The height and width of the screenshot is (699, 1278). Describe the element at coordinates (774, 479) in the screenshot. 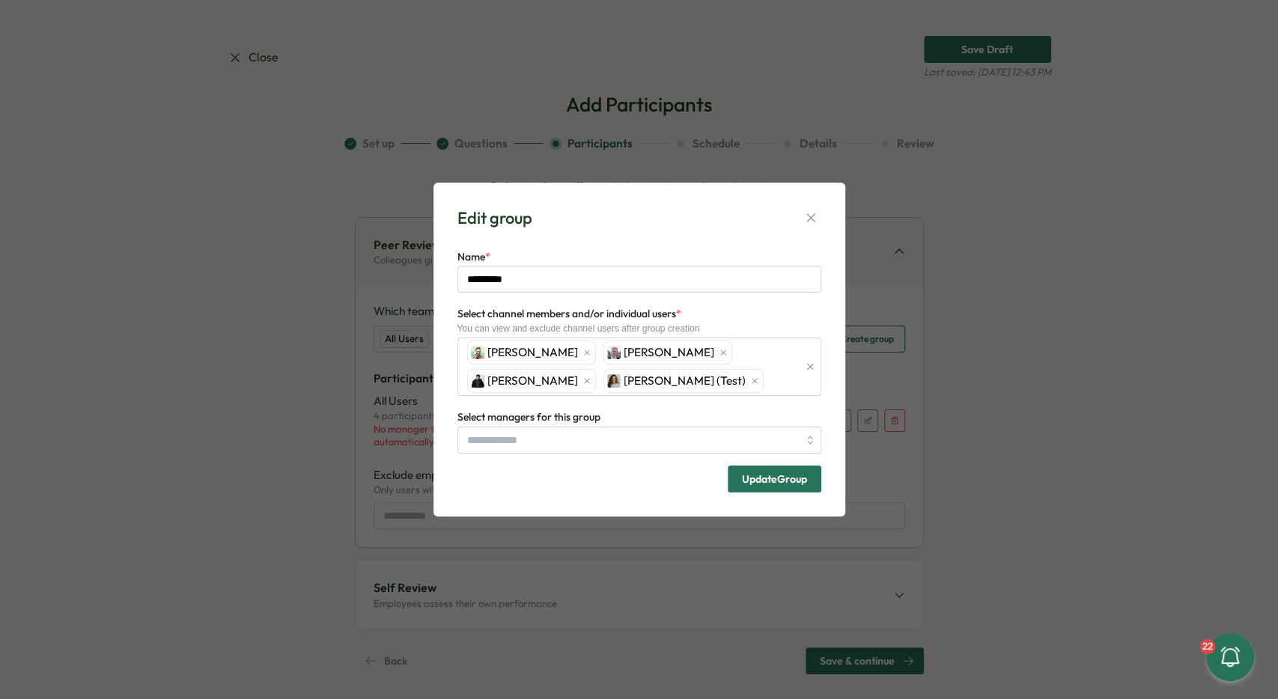

I see `span: Update Group` at that location.